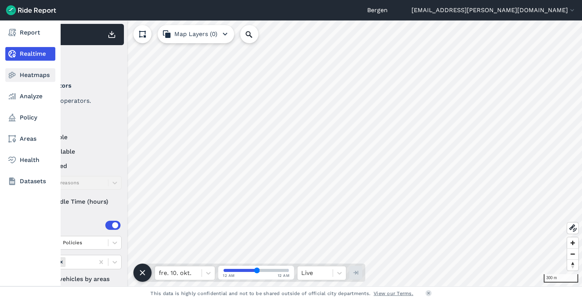  I want to click on label: Filter vehicles by areas, so click(76, 279).